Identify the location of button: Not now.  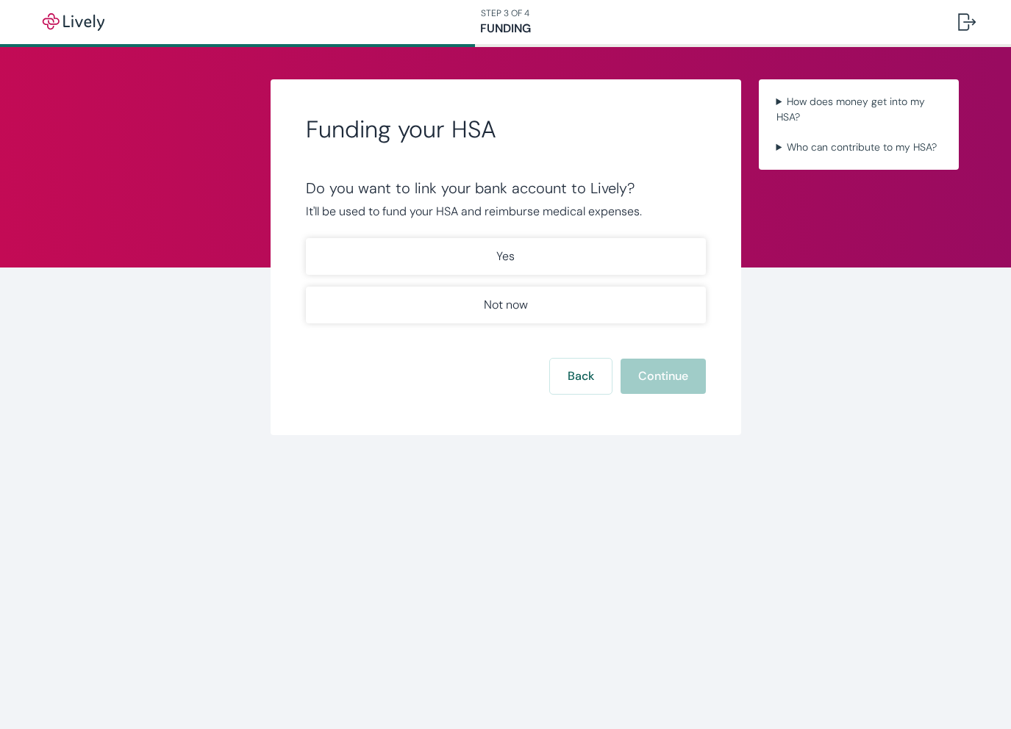
(506, 305).